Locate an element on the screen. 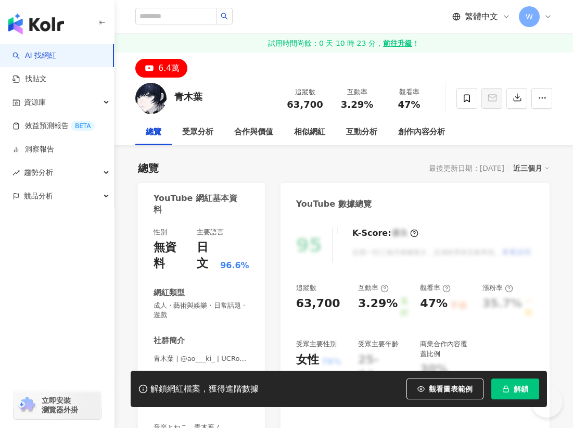 The width and height of the screenshot is (573, 428). div: K-Score : is located at coordinates (385, 233).